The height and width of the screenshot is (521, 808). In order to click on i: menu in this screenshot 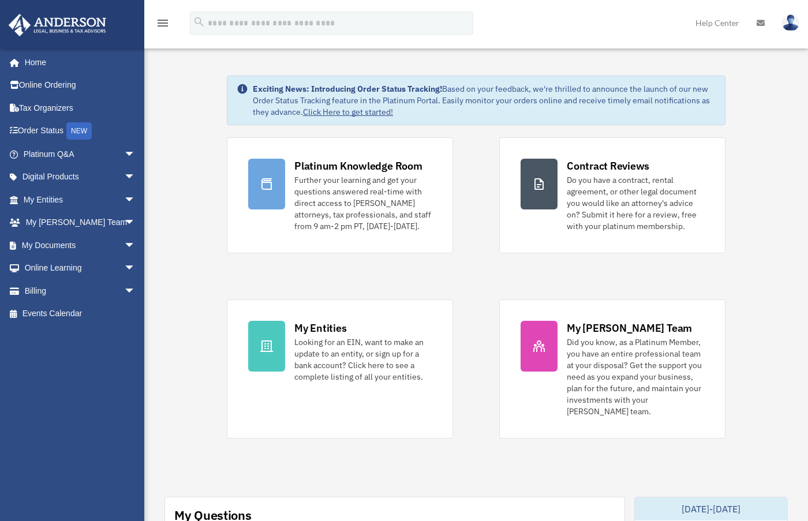, I will do `click(163, 23)`.